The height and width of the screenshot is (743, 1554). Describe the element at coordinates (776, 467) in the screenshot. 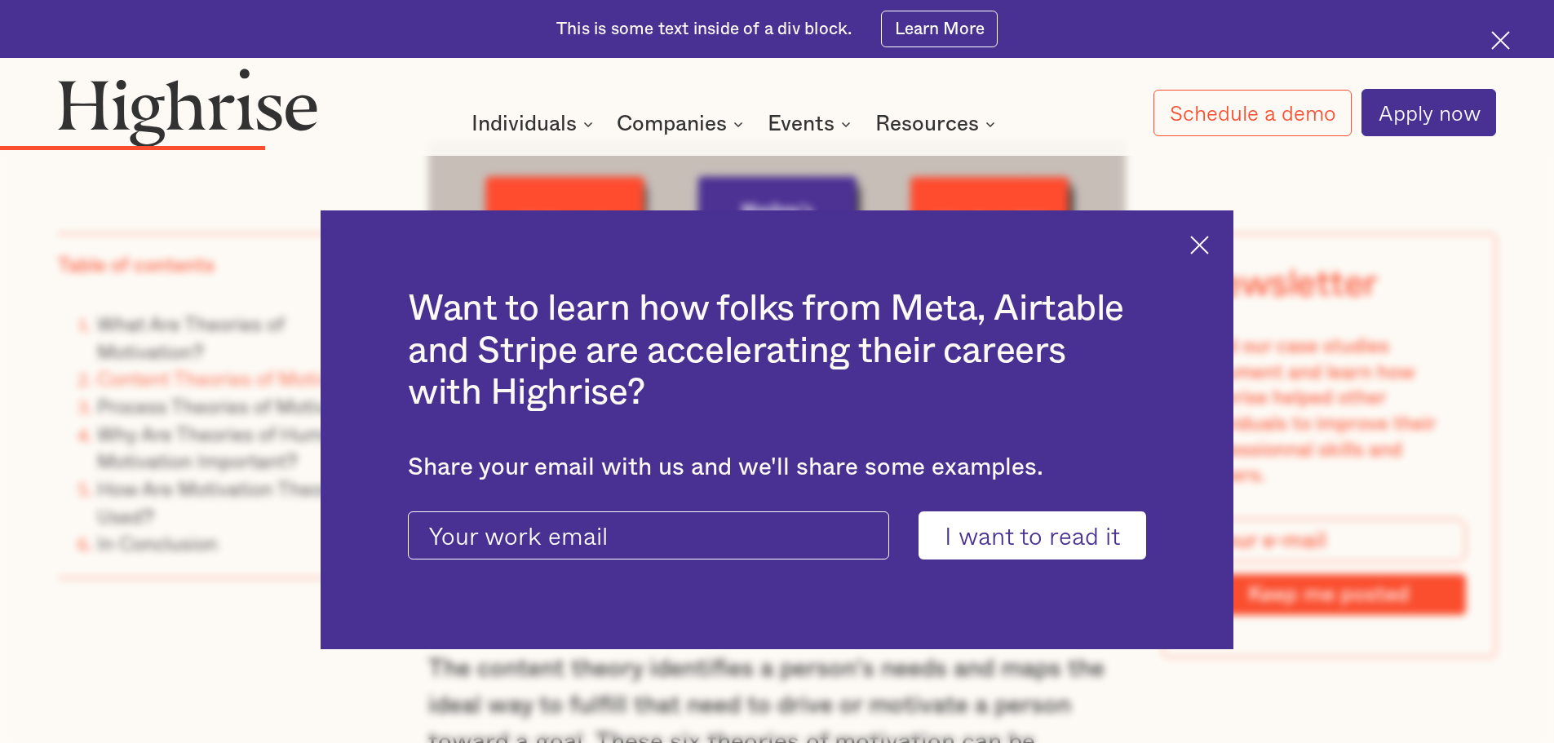

I see `div: Share your email with us and we'll share some examples.` at that location.